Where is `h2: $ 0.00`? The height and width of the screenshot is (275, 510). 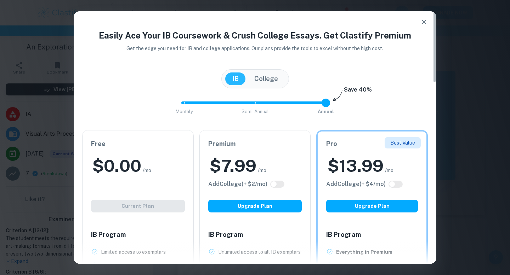 h2: $ 0.00 is located at coordinates (117, 166).